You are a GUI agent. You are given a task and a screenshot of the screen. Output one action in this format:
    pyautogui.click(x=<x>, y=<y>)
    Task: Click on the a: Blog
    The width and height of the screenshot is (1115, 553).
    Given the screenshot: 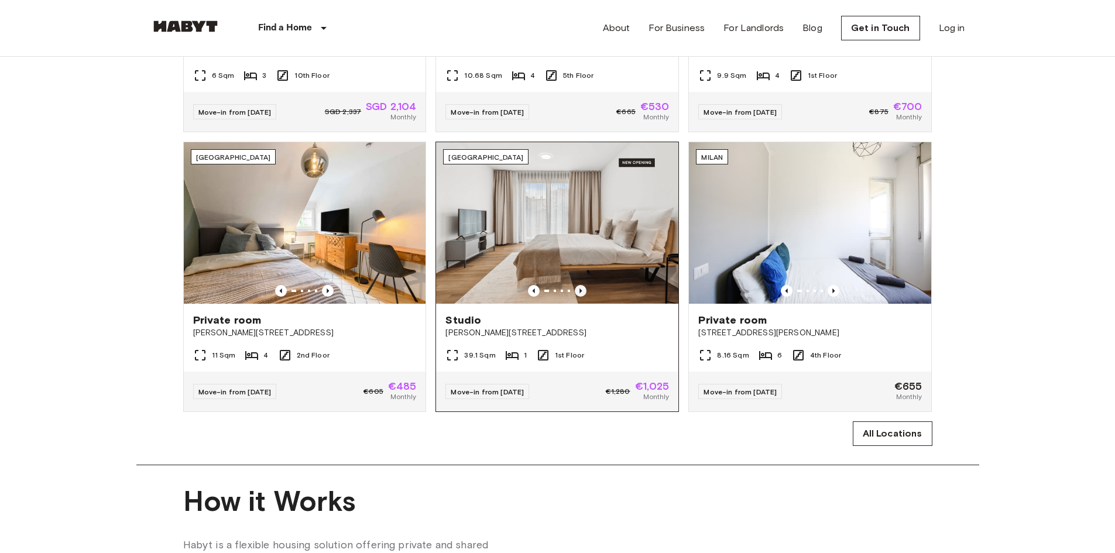 What is the action you would take?
    pyautogui.click(x=812, y=28)
    